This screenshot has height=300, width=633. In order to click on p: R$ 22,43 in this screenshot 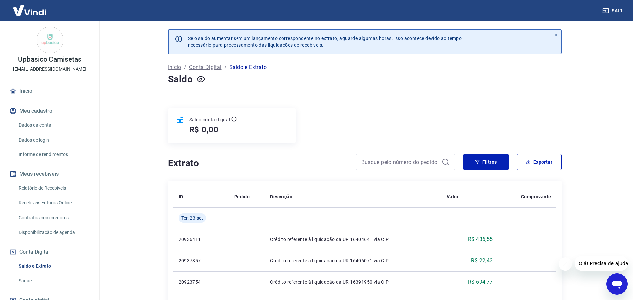, I will do `click(482, 261)`.